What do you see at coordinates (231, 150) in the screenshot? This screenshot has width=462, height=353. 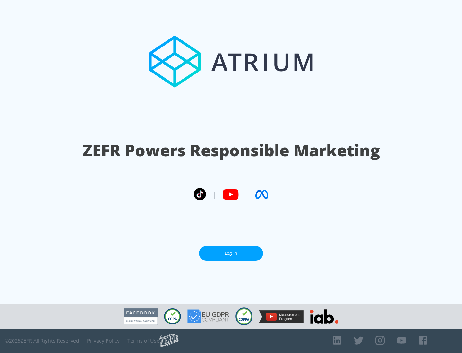 I see `h1: ZEFR Powers Responsible Marketing` at bounding box center [231, 150].